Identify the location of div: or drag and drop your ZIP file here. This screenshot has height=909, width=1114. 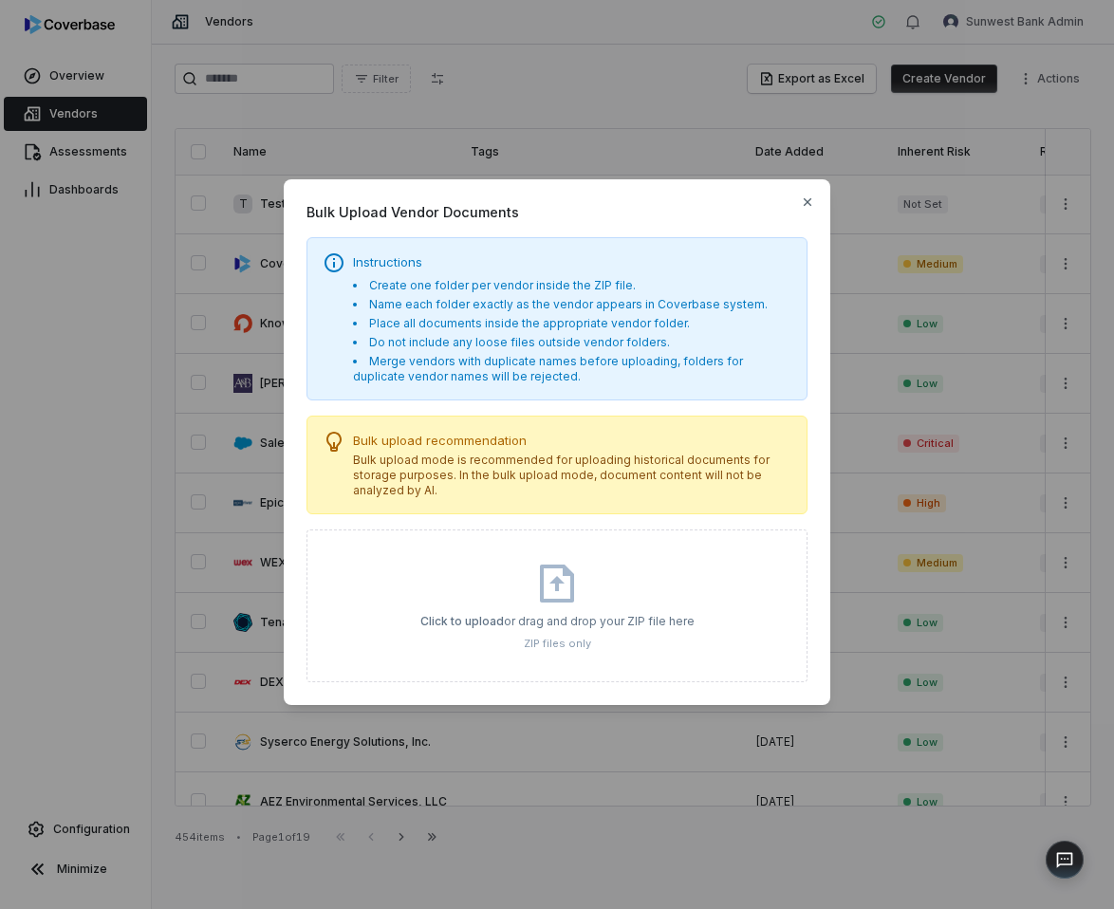
(557, 622).